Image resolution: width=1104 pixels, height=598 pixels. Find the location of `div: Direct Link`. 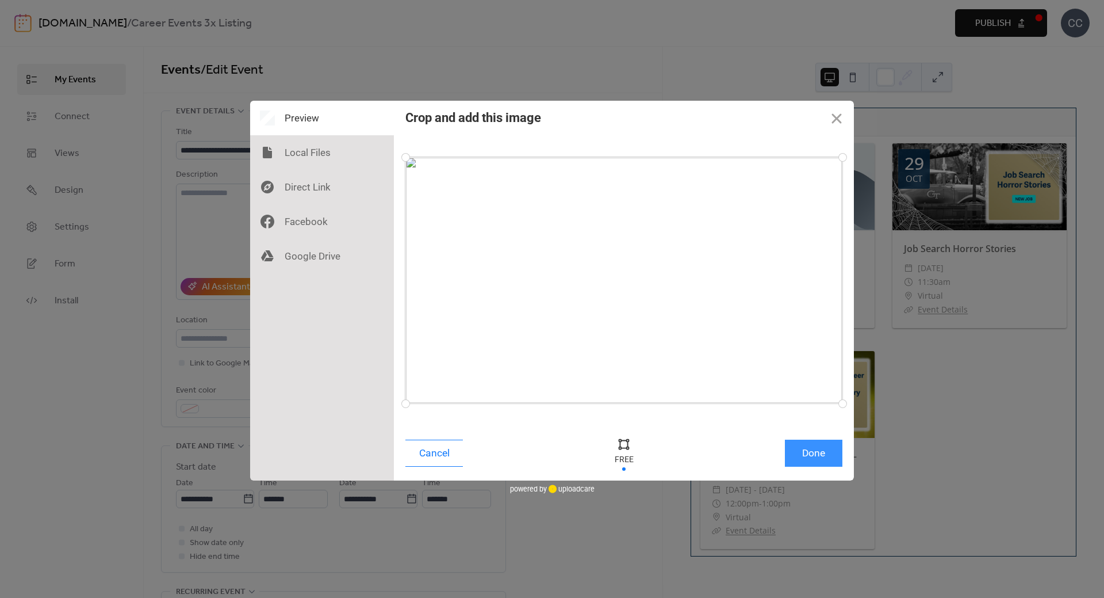

div: Direct Link is located at coordinates (322, 187).